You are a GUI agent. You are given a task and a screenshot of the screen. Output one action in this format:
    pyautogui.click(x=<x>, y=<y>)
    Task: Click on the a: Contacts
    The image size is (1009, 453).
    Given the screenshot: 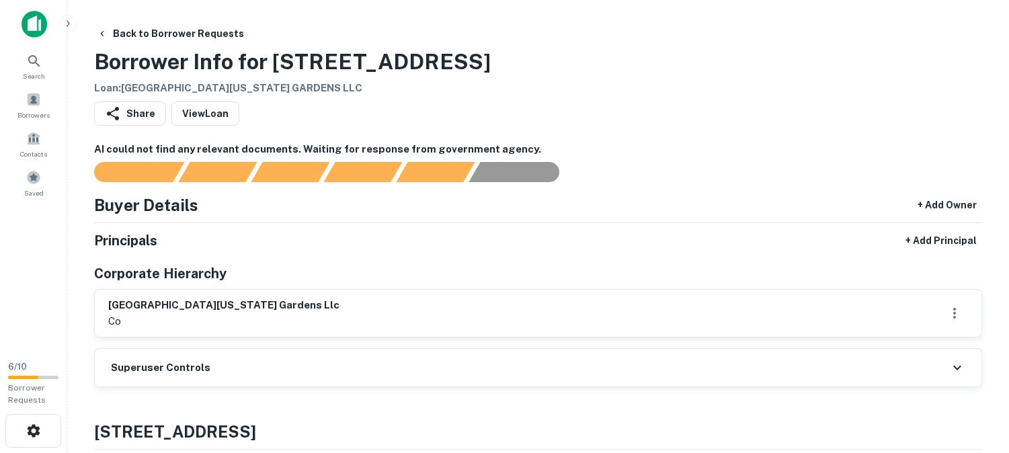 What is the action you would take?
    pyautogui.click(x=34, y=144)
    